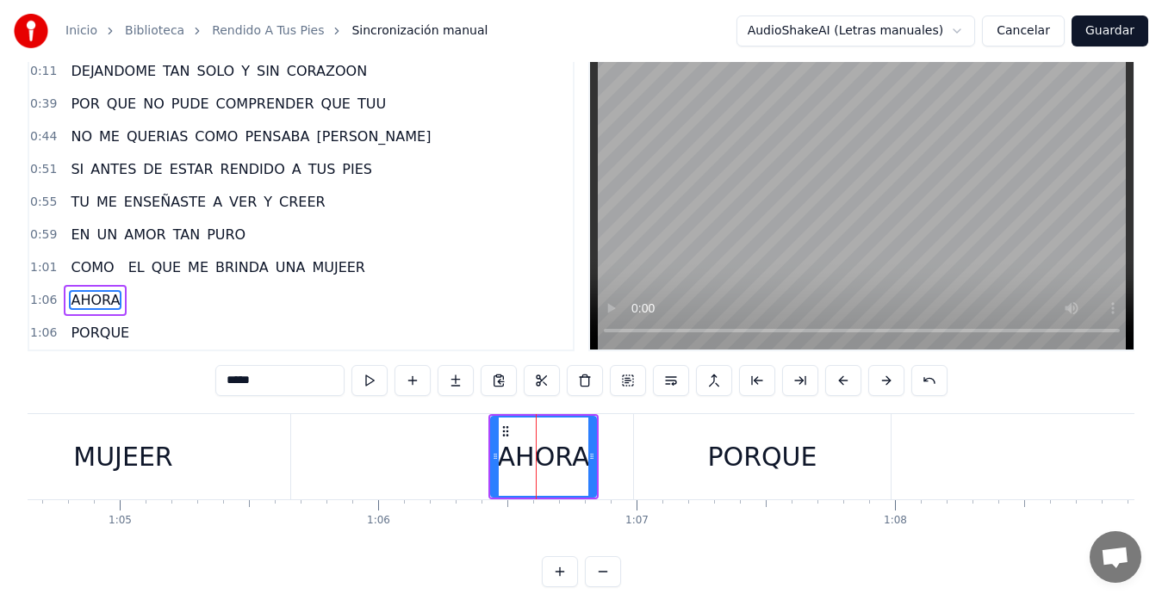 This screenshot has width=1162, height=600. I want to click on span: RENDIDO, so click(252, 169).